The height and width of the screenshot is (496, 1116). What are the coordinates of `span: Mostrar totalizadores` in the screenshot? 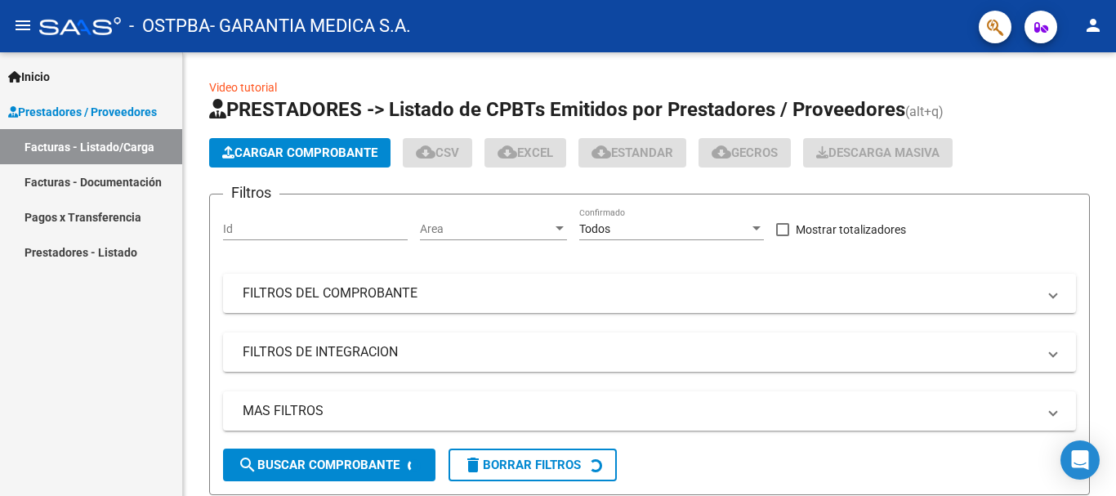 It's located at (851, 230).